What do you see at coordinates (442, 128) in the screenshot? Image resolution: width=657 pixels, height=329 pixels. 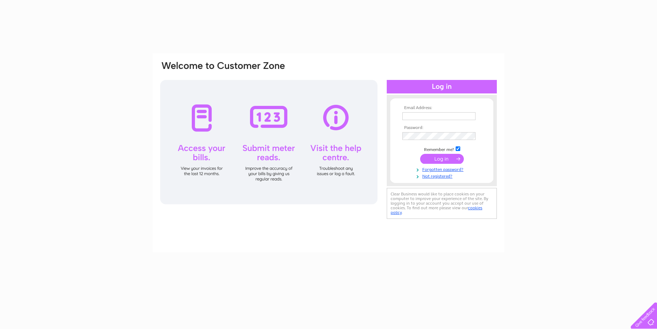 I see `th: Password:` at bounding box center [442, 128].